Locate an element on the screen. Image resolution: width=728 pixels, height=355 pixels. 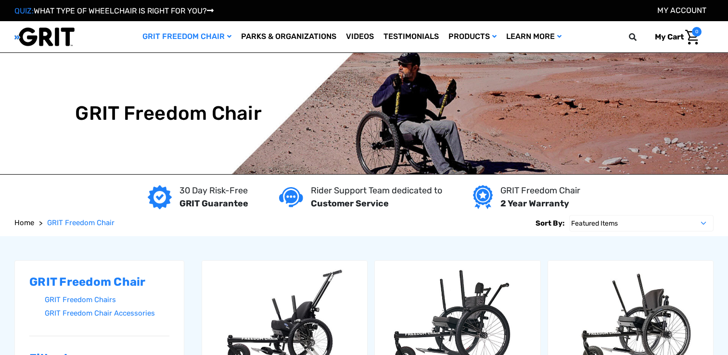
a: Cart with 0 items is located at coordinates (675, 37).